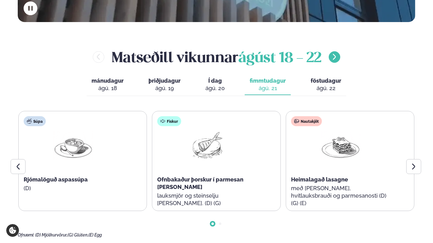 Image resolution: width=433 pixels, height=243 pixels. What do you see at coordinates (215, 88) in the screenshot?
I see `div: ágú. 20` at bounding box center [215, 88].